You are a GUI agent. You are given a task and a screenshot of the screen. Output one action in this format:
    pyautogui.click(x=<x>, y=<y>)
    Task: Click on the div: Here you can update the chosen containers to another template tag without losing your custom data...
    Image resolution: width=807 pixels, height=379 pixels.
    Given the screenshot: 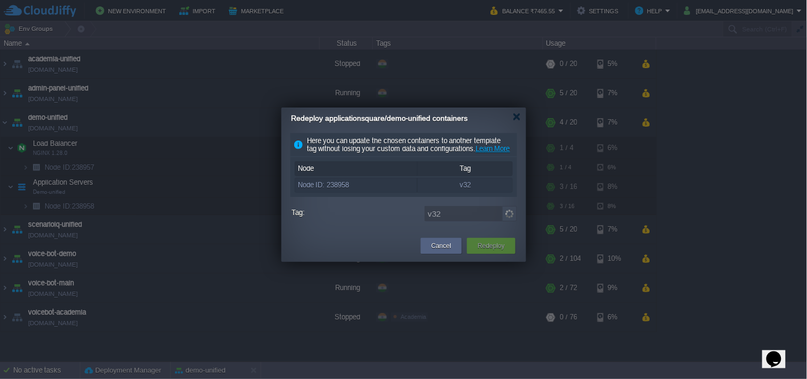 What is the action you would take?
    pyautogui.click(x=404, y=145)
    